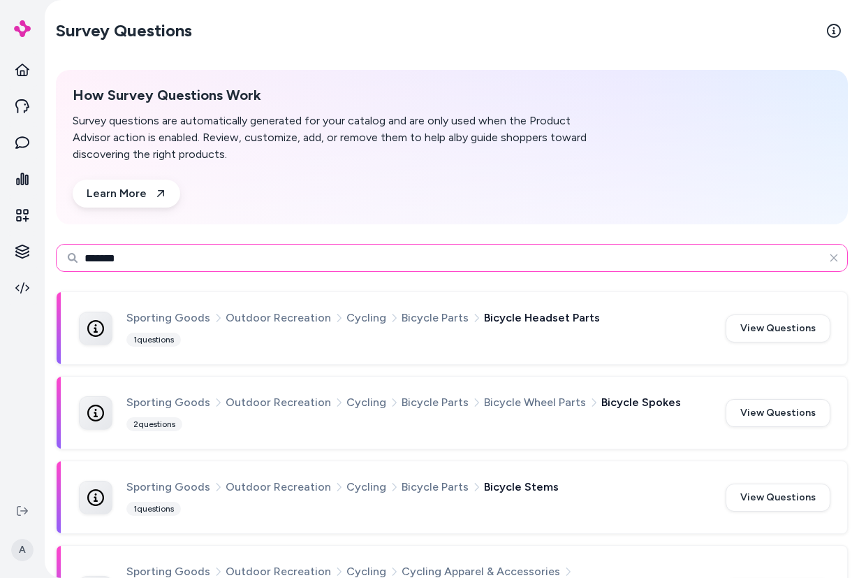 The image size is (859, 578). What do you see at coordinates (641, 402) in the screenshot?
I see `span: Bicycle Spokes` at bounding box center [641, 402].